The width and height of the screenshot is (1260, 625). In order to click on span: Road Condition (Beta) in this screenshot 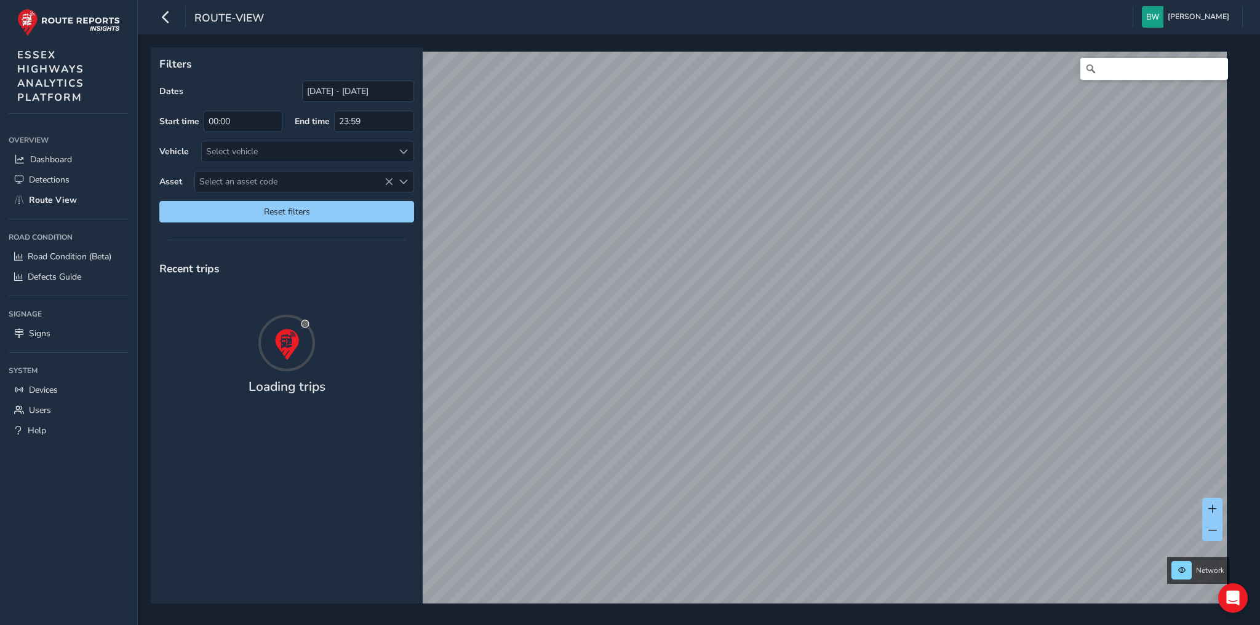, I will do `click(69, 256)`.